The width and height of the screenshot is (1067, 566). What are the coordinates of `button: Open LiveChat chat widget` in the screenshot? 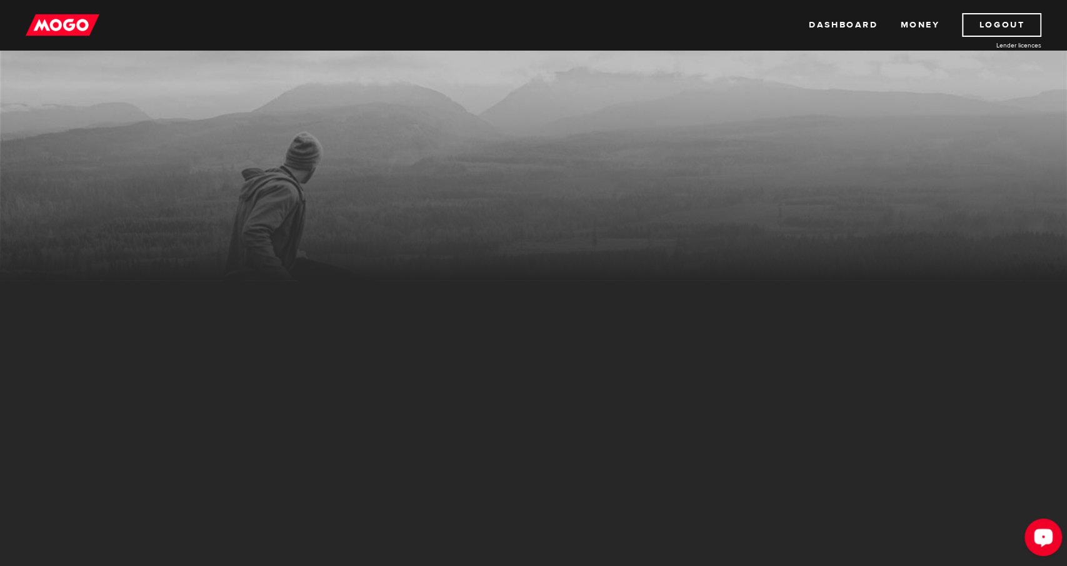 It's located at (29, 24).